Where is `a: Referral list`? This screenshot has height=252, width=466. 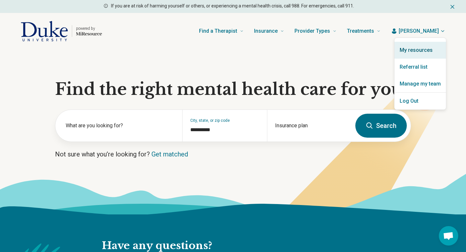 a: Referral list is located at coordinates (420, 67).